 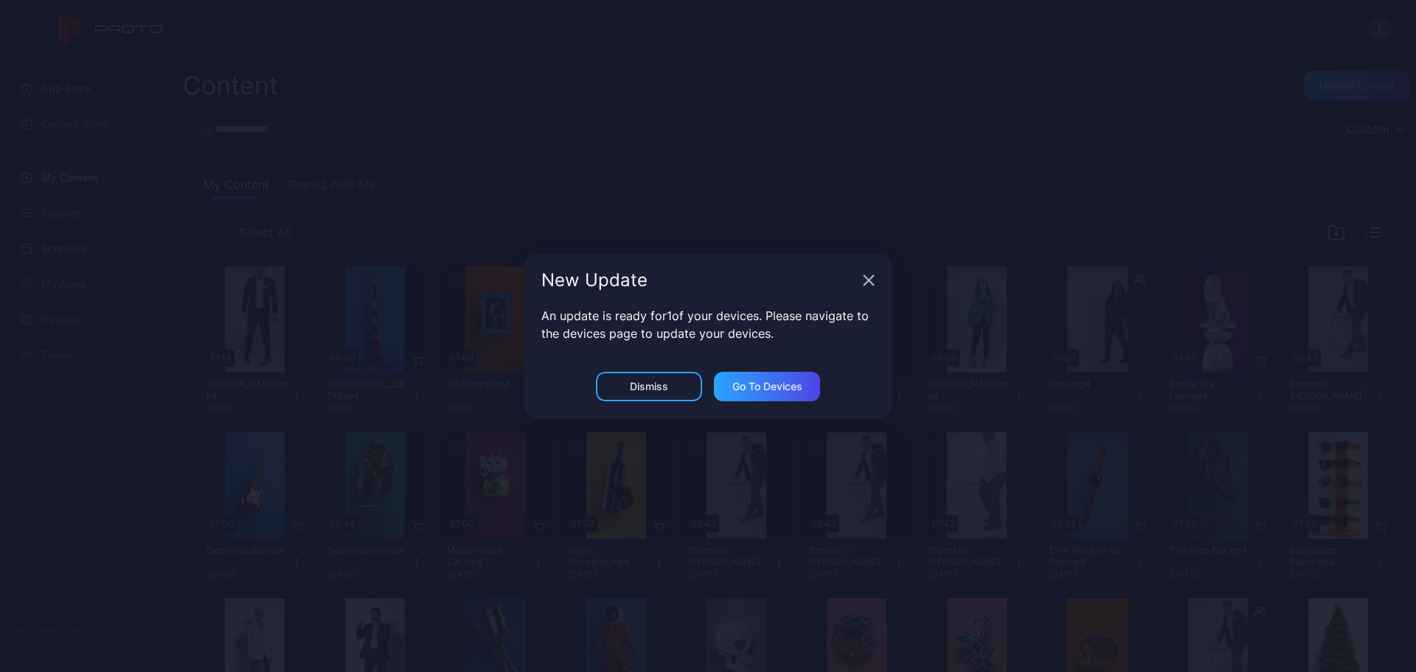 What do you see at coordinates (767, 387) in the screenshot?
I see `div: Go to devices` at bounding box center [767, 387].